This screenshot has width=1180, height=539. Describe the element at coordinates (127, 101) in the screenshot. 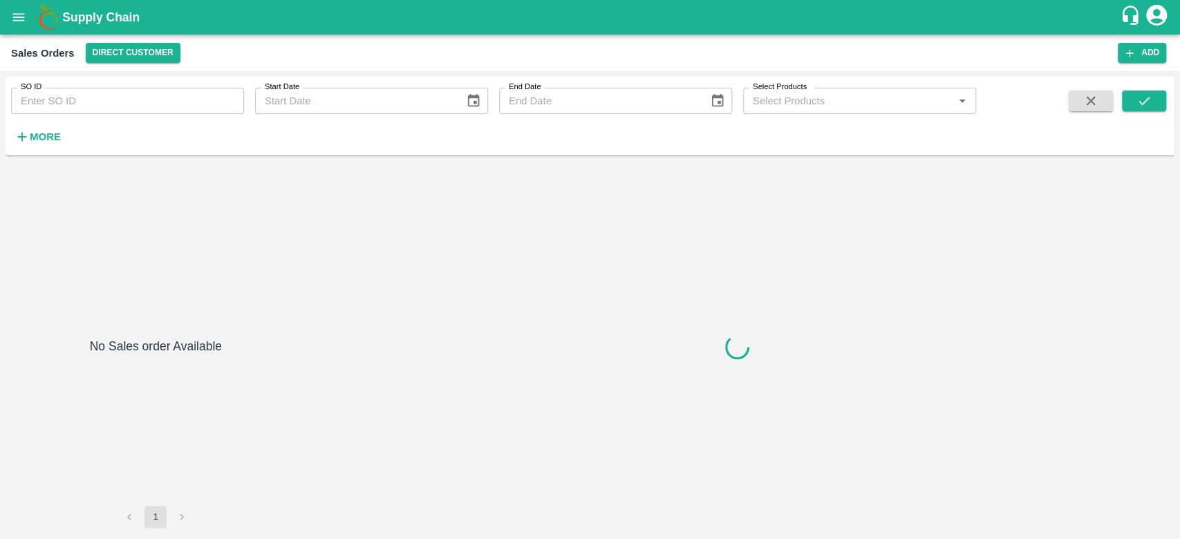

I see `input: Enter SO ID` at that location.